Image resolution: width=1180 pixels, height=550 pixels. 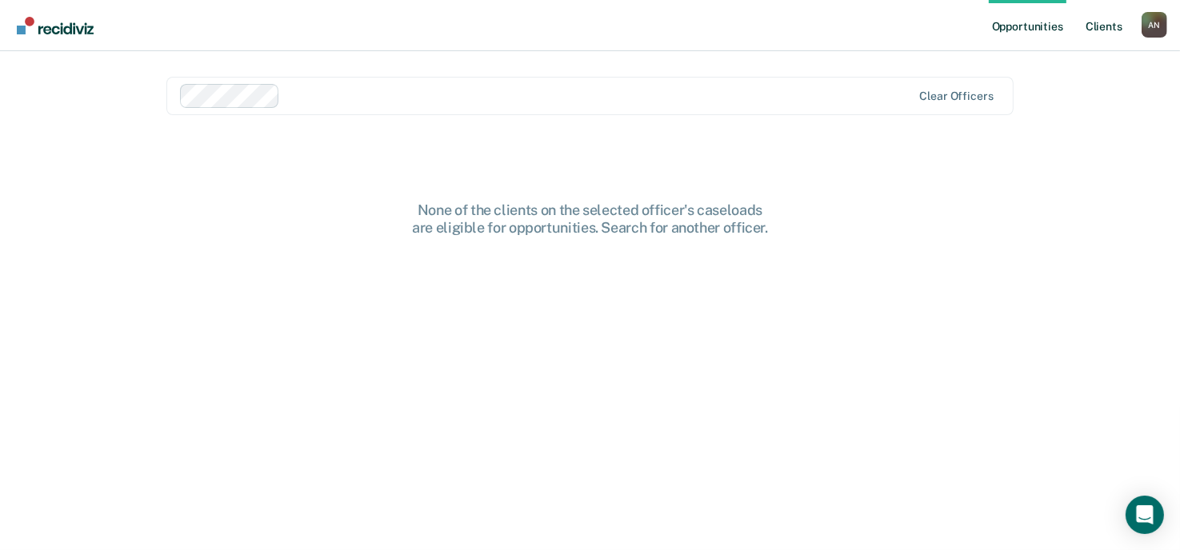 What do you see at coordinates (1154, 25) in the screenshot?
I see `button: Profile dropdown button` at bounding box center [1154, 25].